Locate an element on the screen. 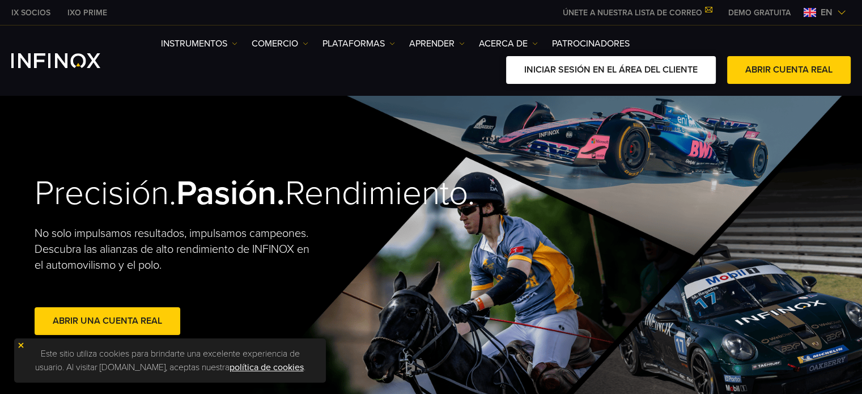  a: PLATAFORMAS is located at coordinates (359, 44).